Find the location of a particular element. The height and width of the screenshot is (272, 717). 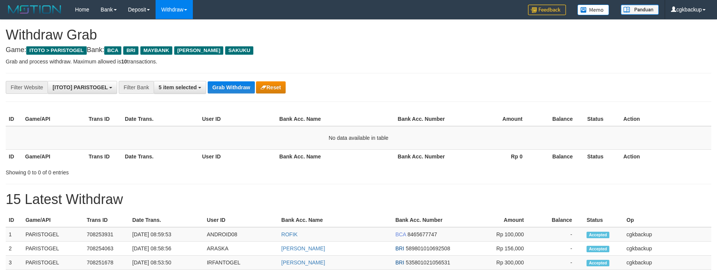

td: ANDROID08 is located at coordinates (241, 235).